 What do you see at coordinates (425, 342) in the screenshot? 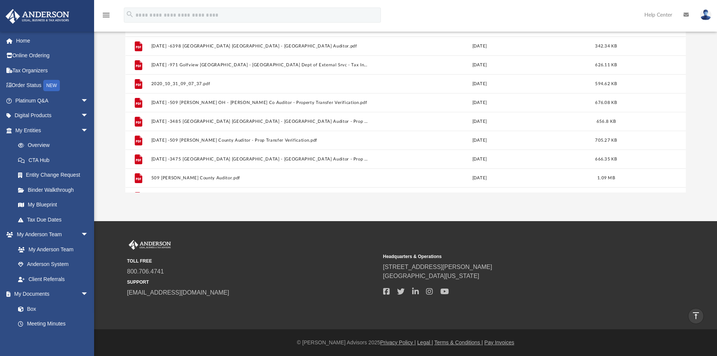
I see `a: Legal |` at bounding box center [425, 342].